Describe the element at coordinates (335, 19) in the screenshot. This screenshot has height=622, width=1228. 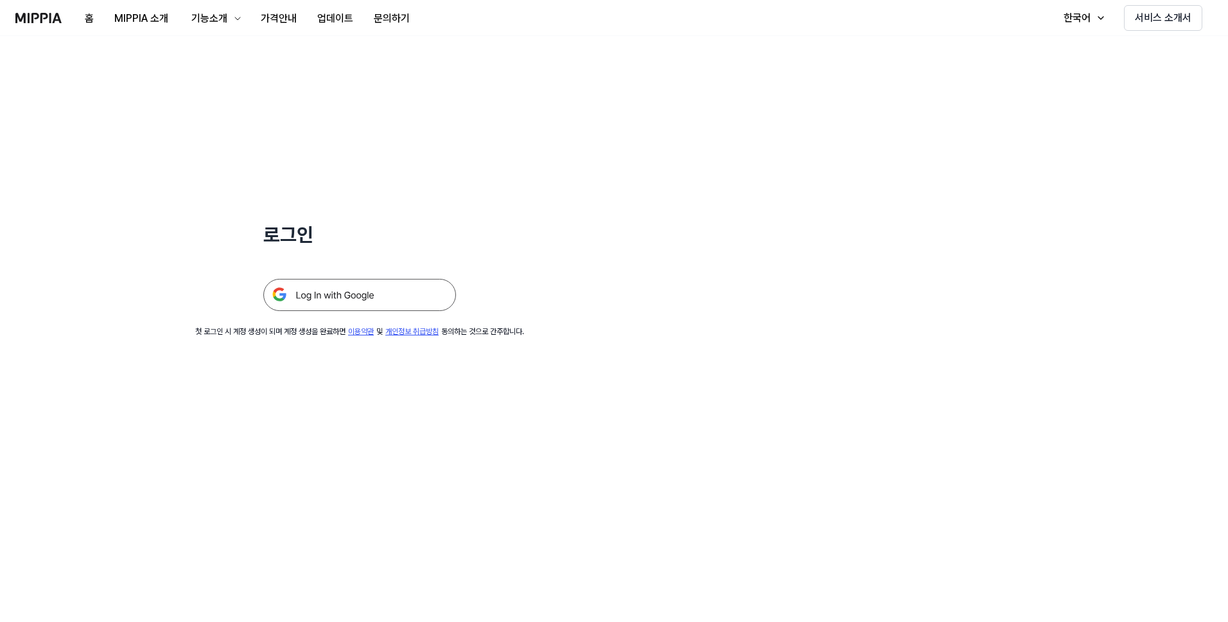
I see `button: 업데이트` at that location.